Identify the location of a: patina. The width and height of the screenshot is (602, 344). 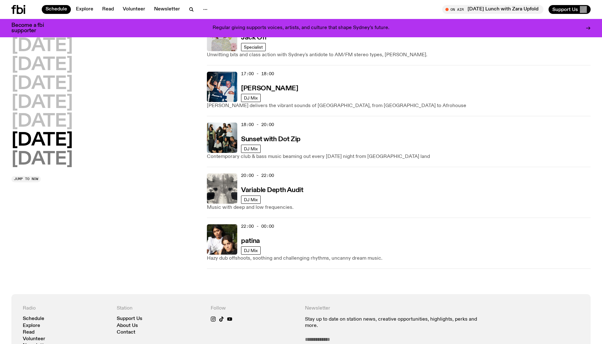
(250, 241).